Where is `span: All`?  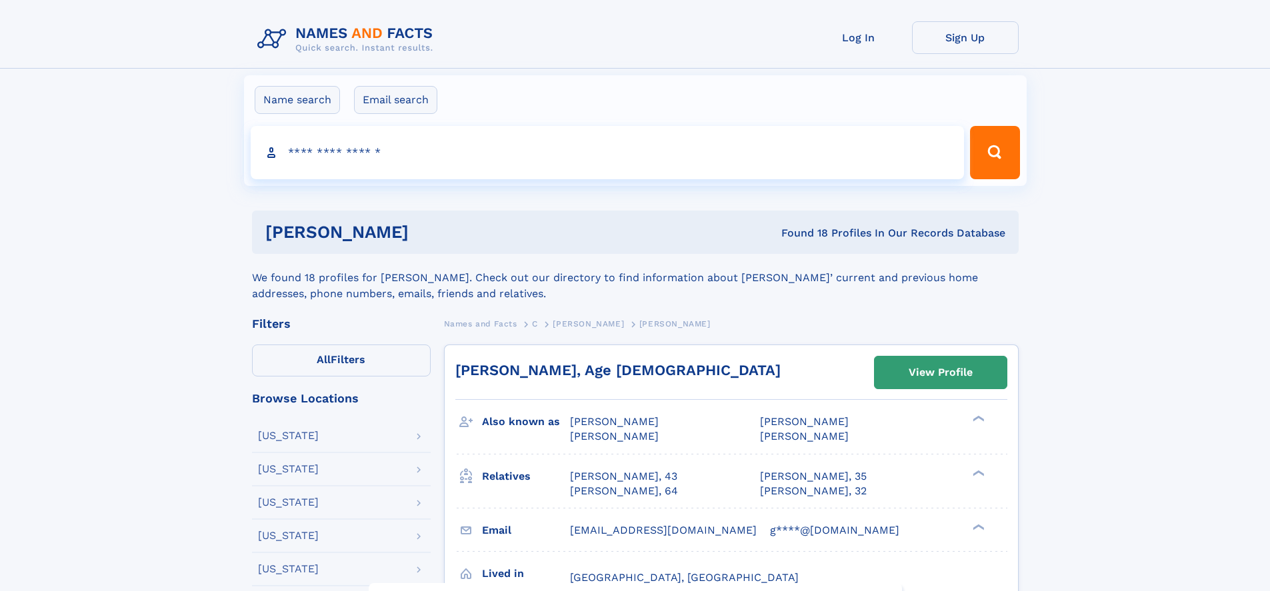
span: All is located at coordinates (323, 359).